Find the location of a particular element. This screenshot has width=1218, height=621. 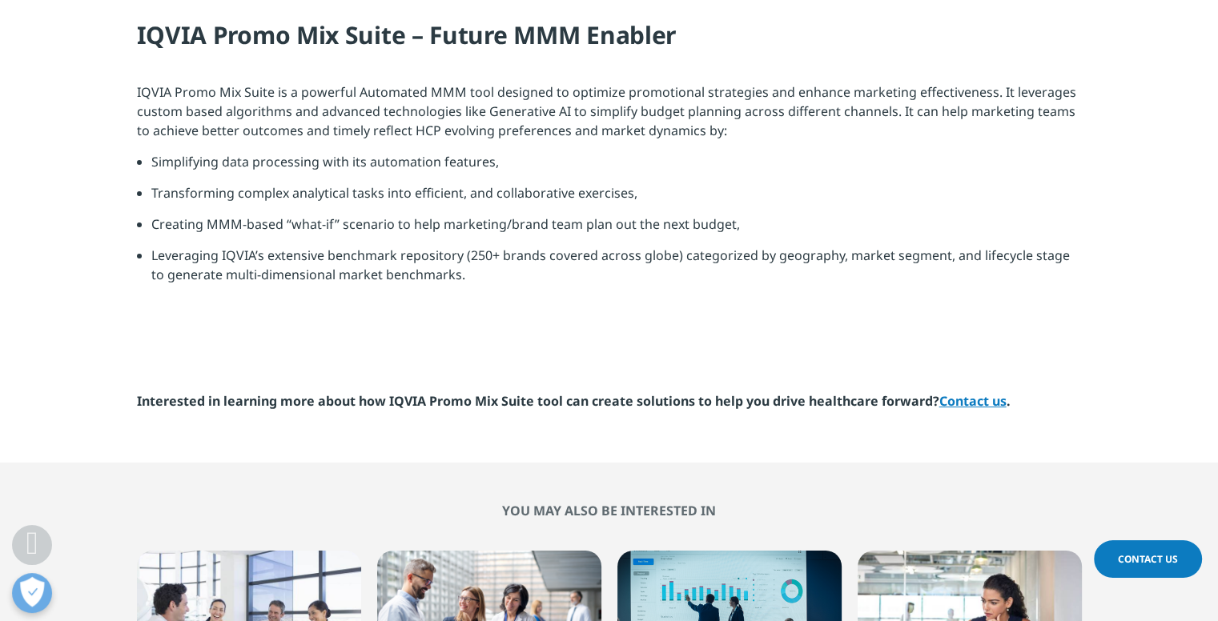

a: Contact us is located at coordinates (973, 401).